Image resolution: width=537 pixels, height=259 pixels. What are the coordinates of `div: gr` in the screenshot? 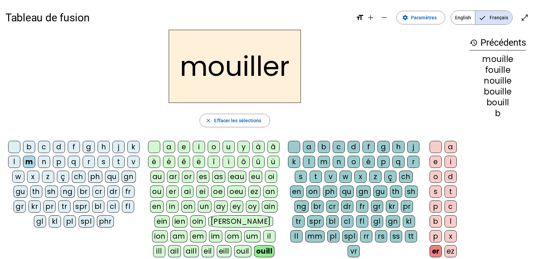 It's located at (377, 207).